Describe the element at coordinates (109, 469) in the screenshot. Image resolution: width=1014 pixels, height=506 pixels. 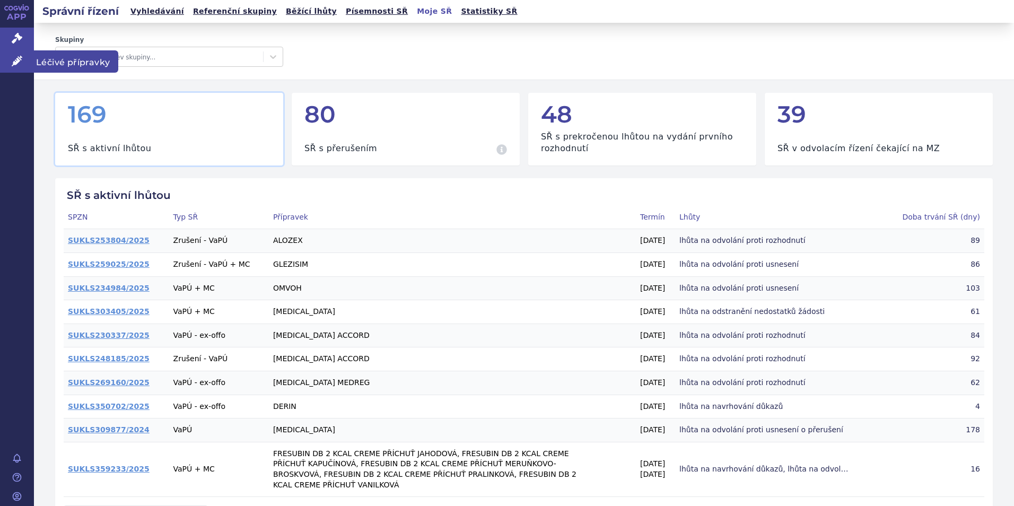
I see `a: SUKLS359233/2025` at that location.